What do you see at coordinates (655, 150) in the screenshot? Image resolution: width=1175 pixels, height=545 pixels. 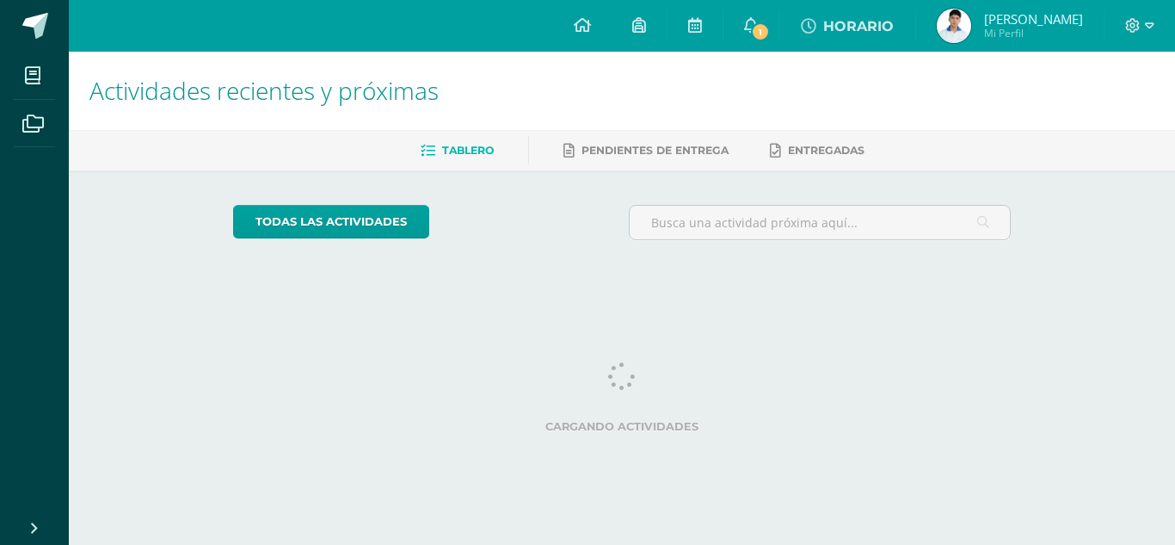 I see `span: Pendientes de entrega` at bounding box center [655, 150].